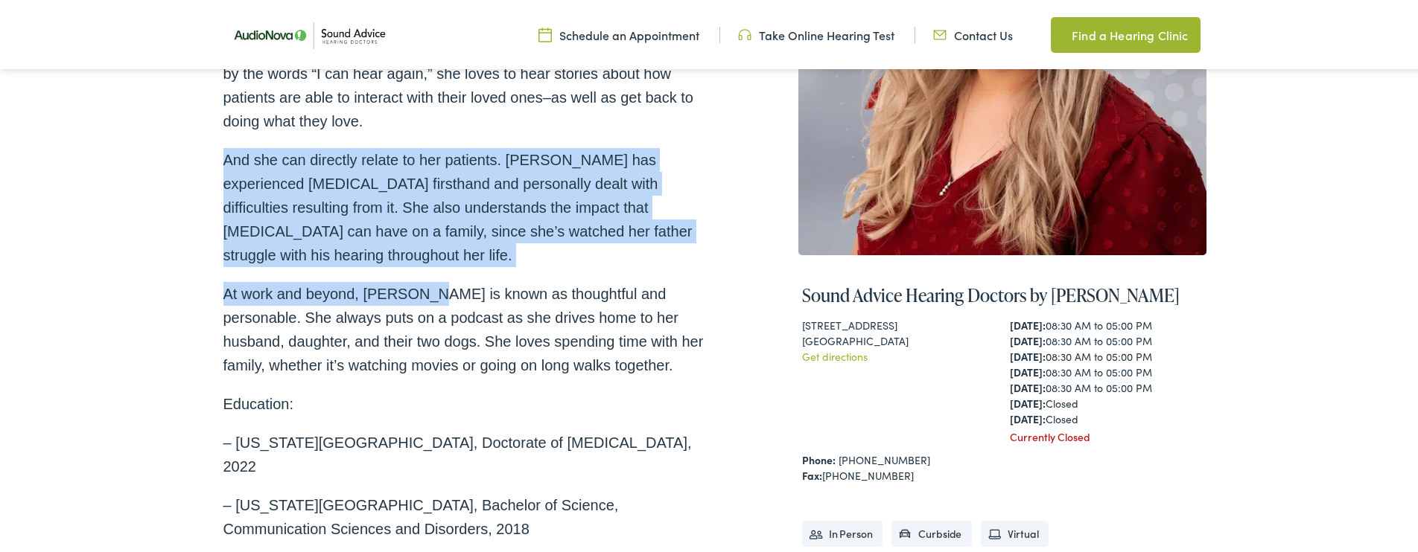 The height and width of the screenshot is (552, 1418). What do you see at coordinates (545, 33) in the screenshot?
I see `img: Calendar icon in a unique green color, symbolizing scheduling or date-related features.` at bounding box center [545, 33].